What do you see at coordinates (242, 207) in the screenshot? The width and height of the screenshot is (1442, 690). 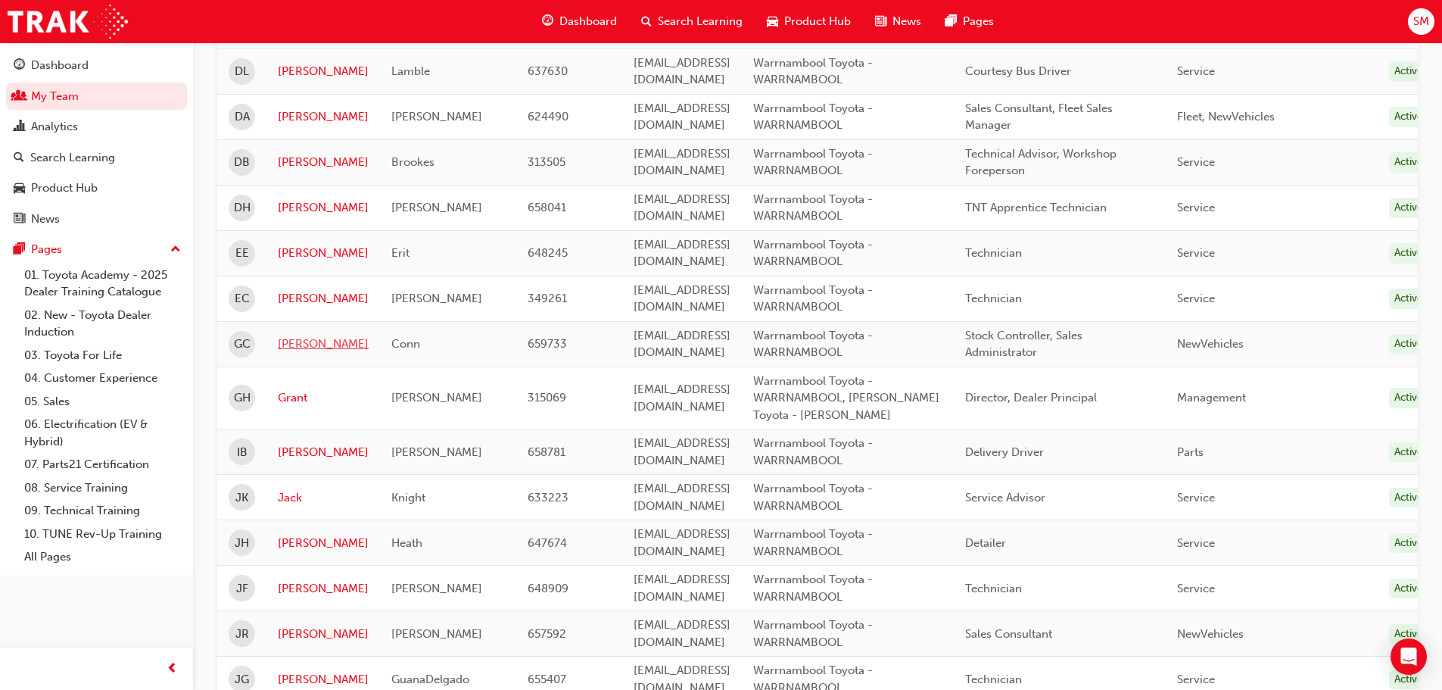 I see `span: DH` at bounding box center [242, 207].